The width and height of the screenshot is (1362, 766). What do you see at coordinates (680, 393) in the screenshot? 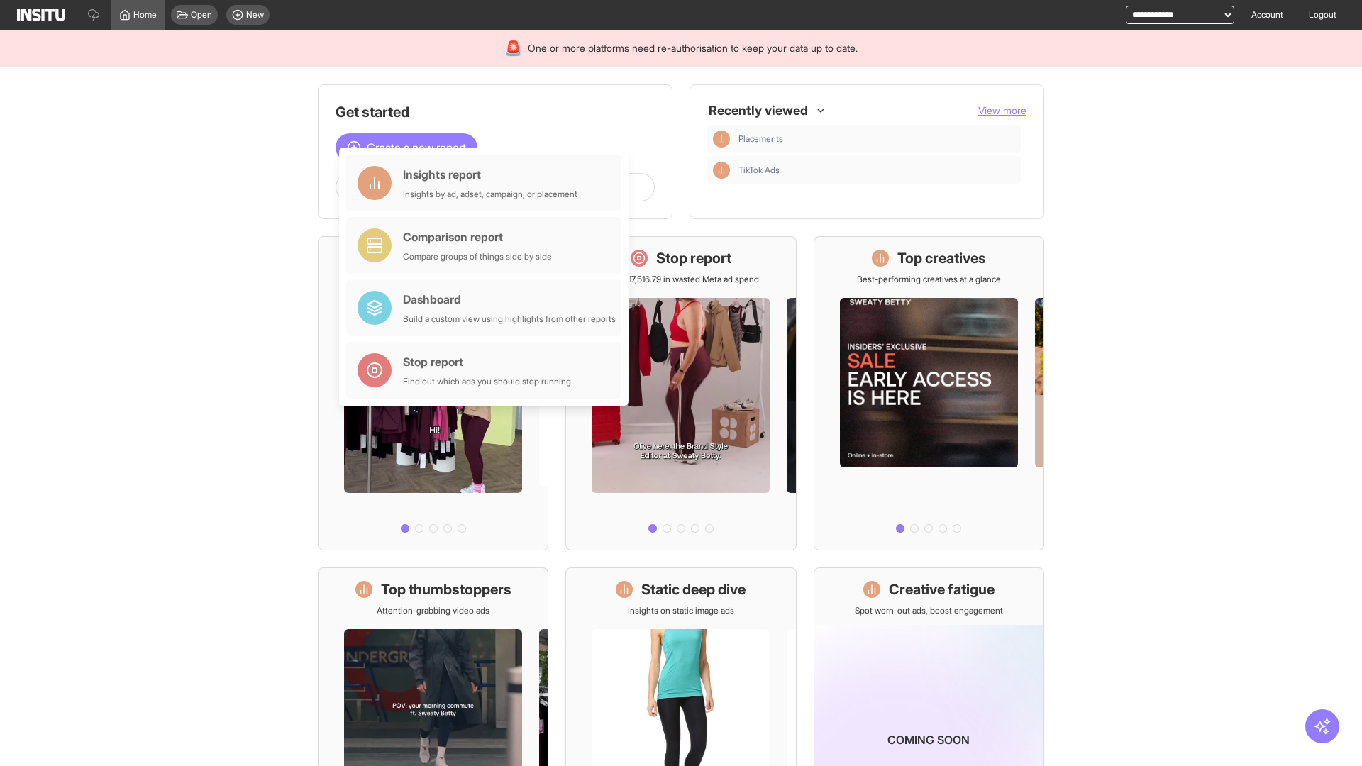
I see `a: Stop reportSave £17,516.79 in wasted Meta ad spend` at bounding box center [680, 393].